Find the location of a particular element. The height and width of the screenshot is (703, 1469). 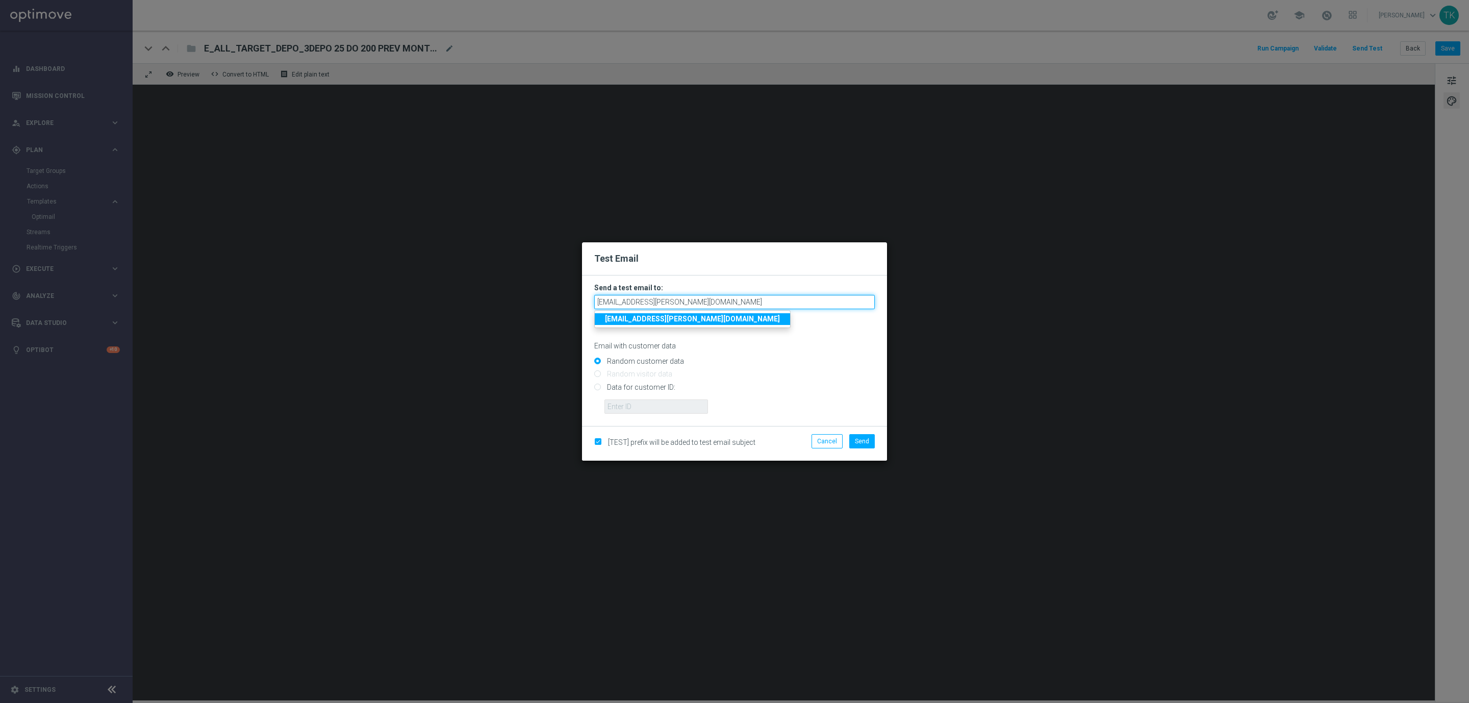

p: Email with customer data is located at coordinates (734, 346).